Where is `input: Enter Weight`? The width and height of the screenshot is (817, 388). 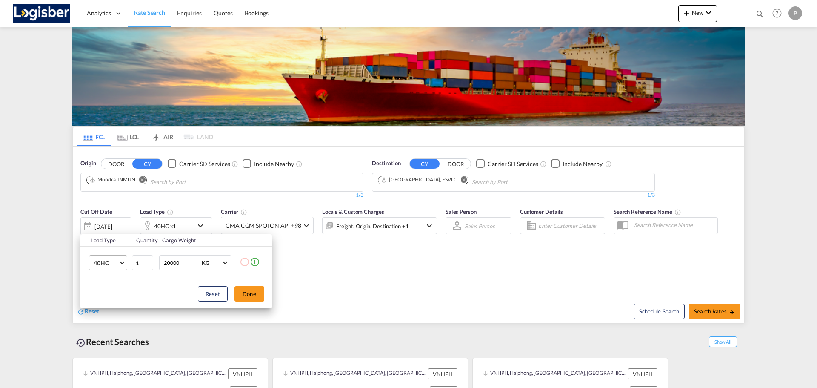
input: Enter Weight is located at coordinates (180, 263).